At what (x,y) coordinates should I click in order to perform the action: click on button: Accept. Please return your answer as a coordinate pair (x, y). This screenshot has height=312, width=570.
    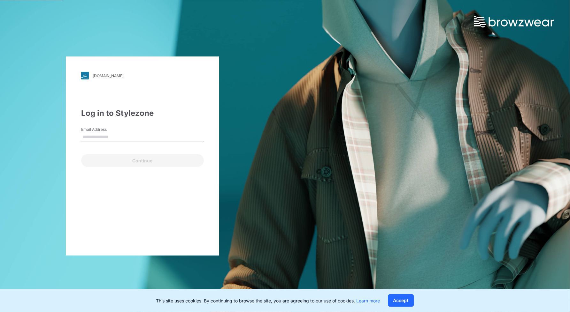
    Looking at the image, I should click on (401, 301).